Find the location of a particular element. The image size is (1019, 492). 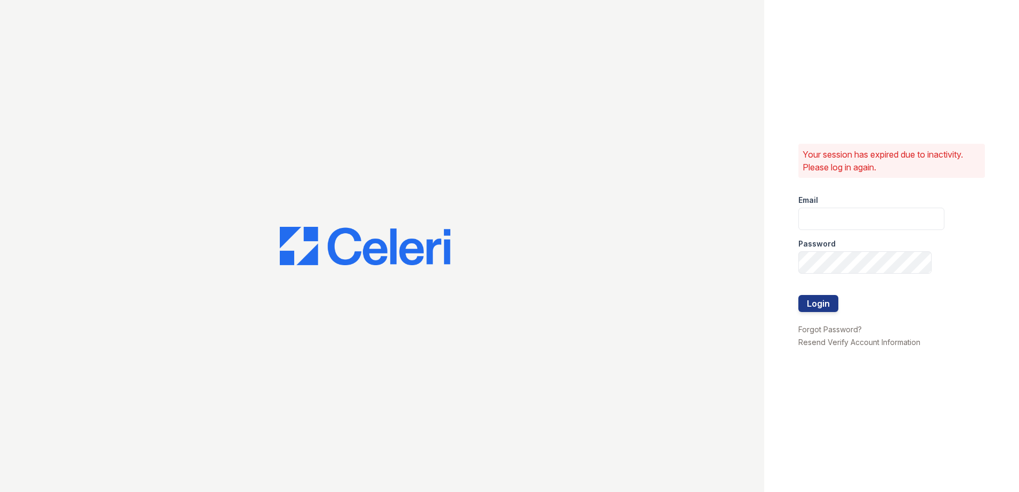

a: Forgot Password? is located at coordinates (830, 329).